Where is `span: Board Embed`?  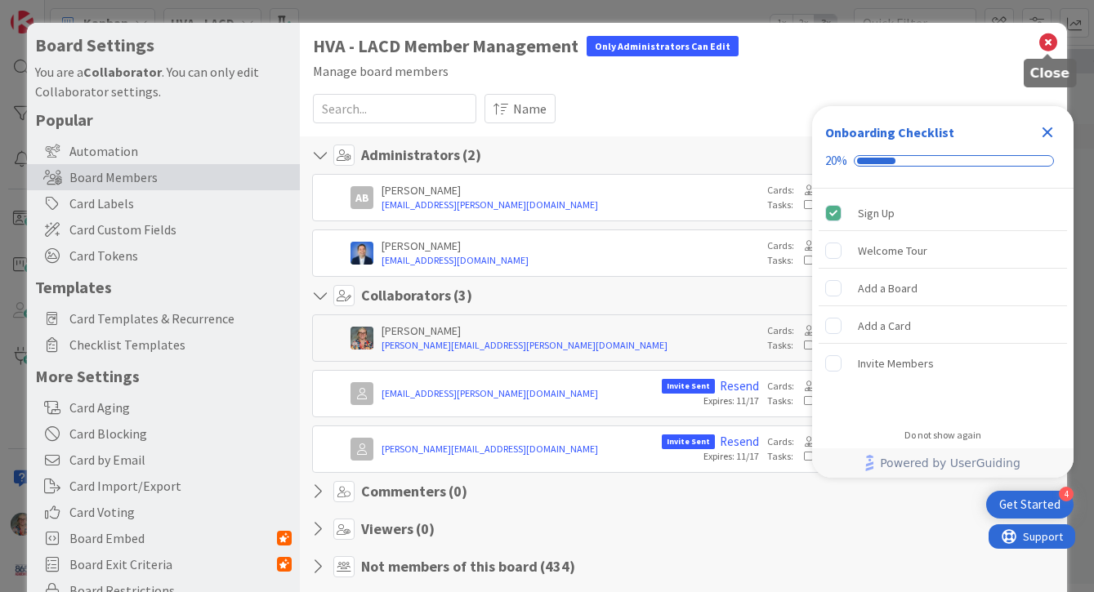
span: Board Embed is located at coordinates (173, 538).